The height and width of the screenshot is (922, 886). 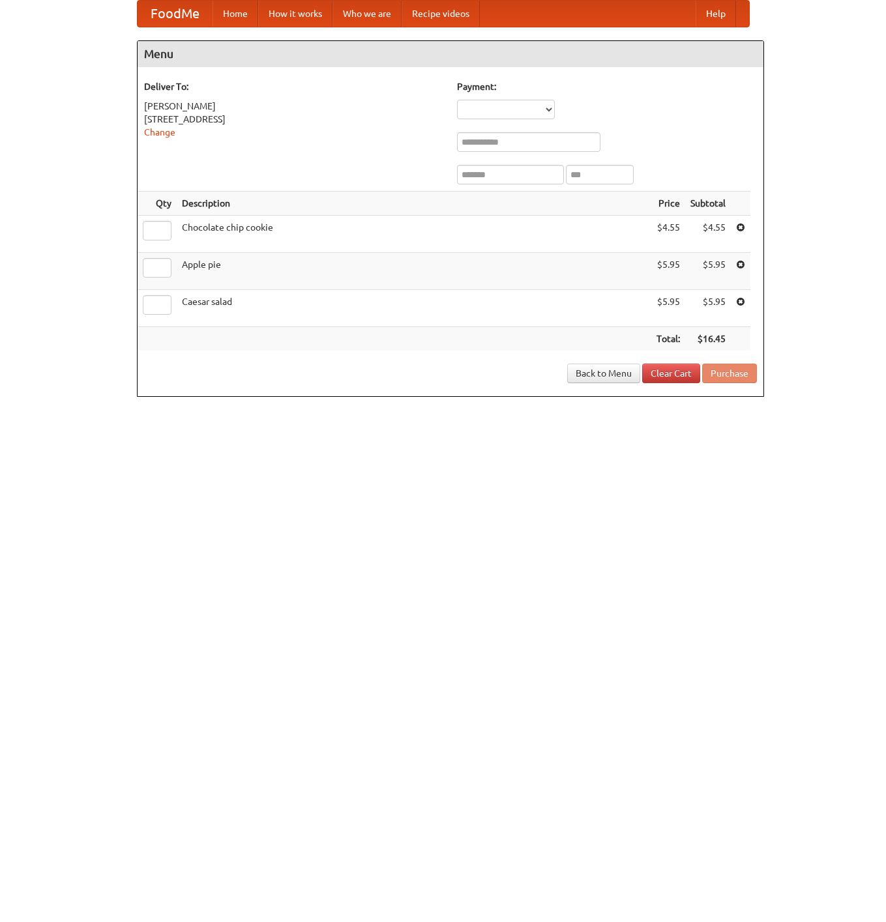 What do you see at coordinates (414, 308) in the screenshot?
I see `td: Caesar salad` at bounding box center [414, 308].